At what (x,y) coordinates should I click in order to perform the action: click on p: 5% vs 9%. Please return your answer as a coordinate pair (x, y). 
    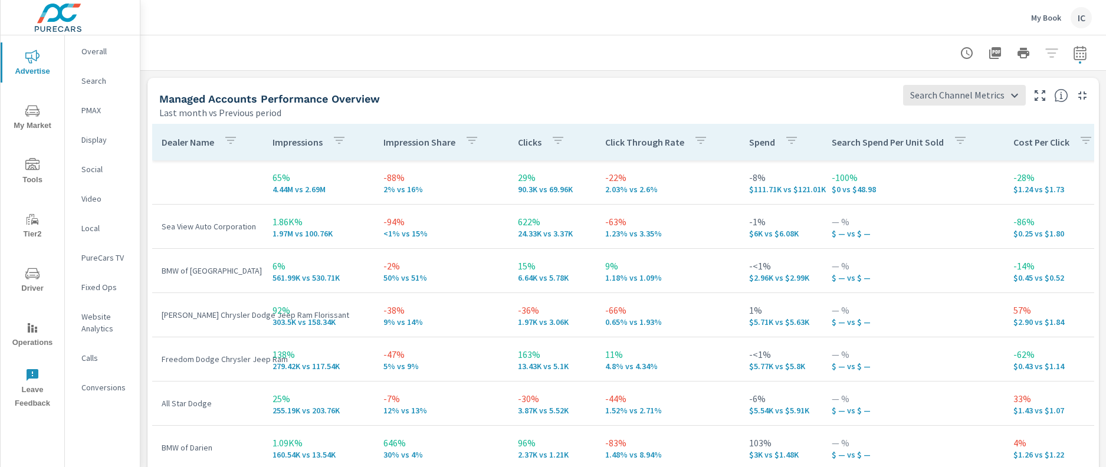
    Looking at the image, I should click on (441, 366).